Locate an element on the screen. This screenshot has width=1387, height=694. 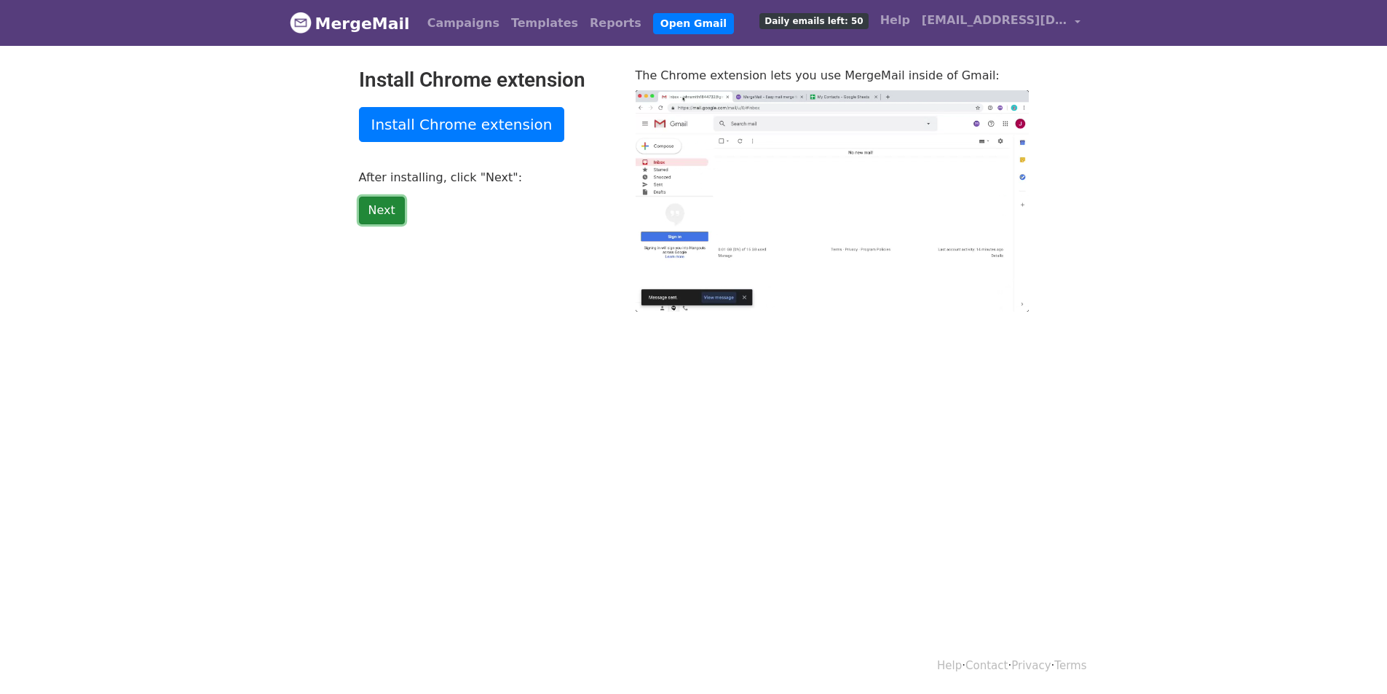
a: Install Chrome extension is located at coordinates (462, 125).